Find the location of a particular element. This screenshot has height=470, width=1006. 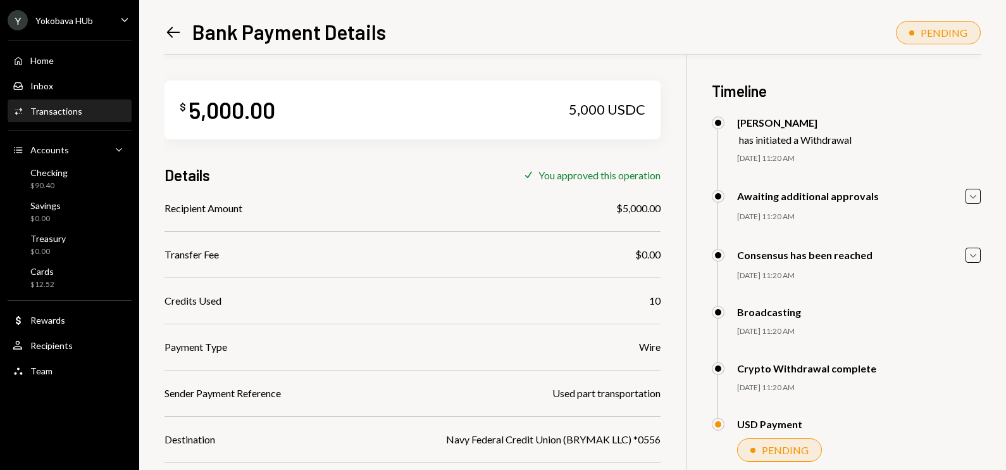

div: USD Payment is located at coordinates (769, 423).